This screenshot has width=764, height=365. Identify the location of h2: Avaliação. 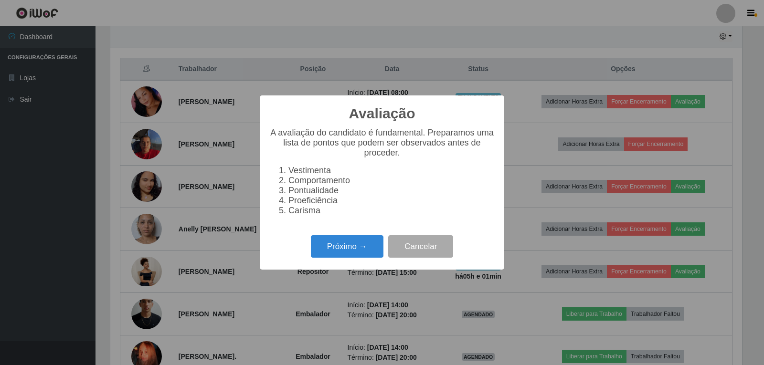
(382, 114).